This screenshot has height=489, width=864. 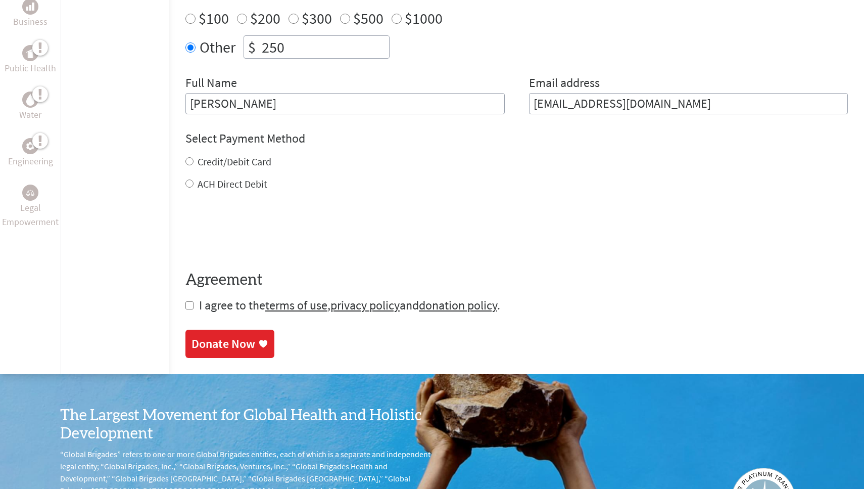 I want to click on div: Legal Empowerment, so click(x=30, y=193).